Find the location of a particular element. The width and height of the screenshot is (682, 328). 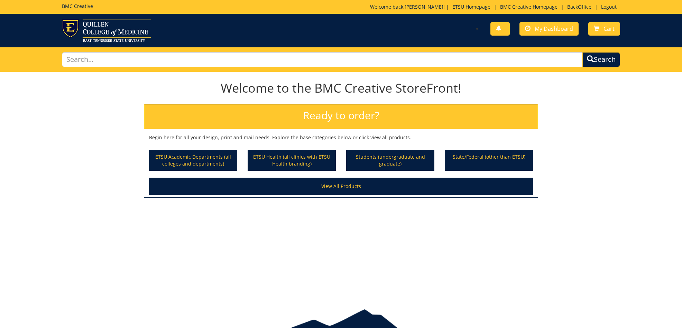

a: Logout is located at coordinates (608, 7).